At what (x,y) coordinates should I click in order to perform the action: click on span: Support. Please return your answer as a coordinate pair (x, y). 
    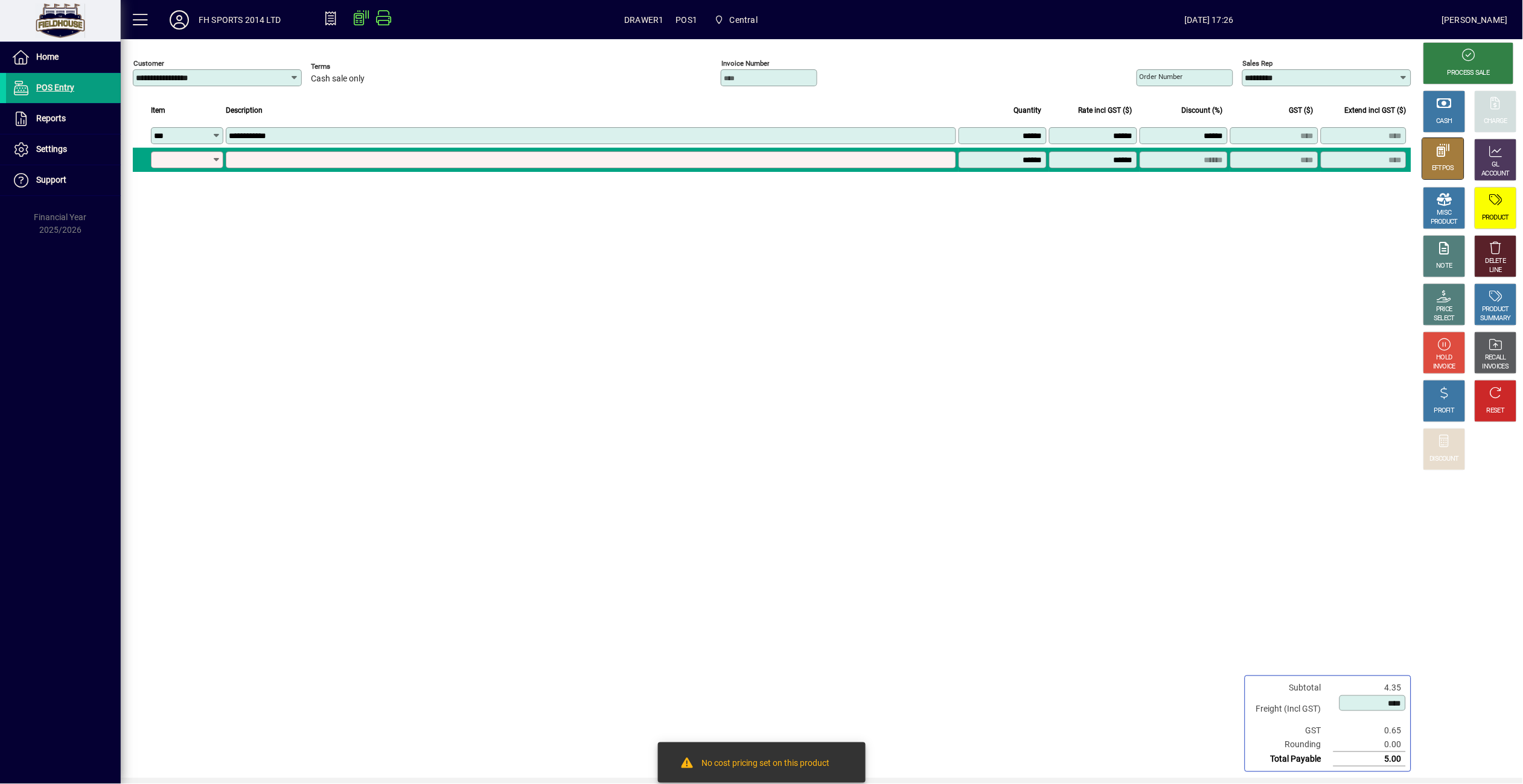
    Looking at the image, I should click on (52, 180).